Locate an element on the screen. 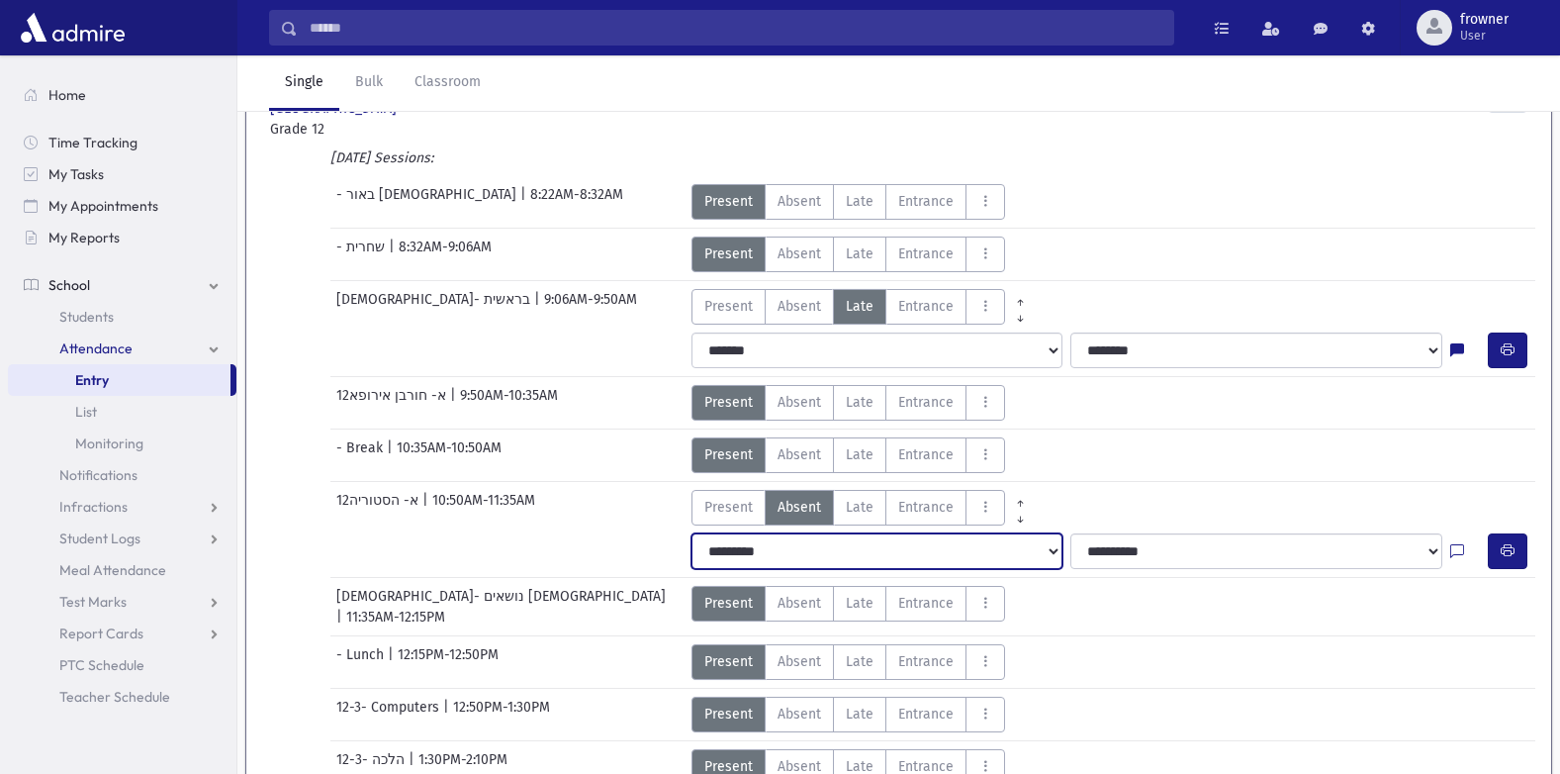 Image resolution: width=1560 pixels, height=774 pixels. a: My Appointments is located at coordinates (122, 206).